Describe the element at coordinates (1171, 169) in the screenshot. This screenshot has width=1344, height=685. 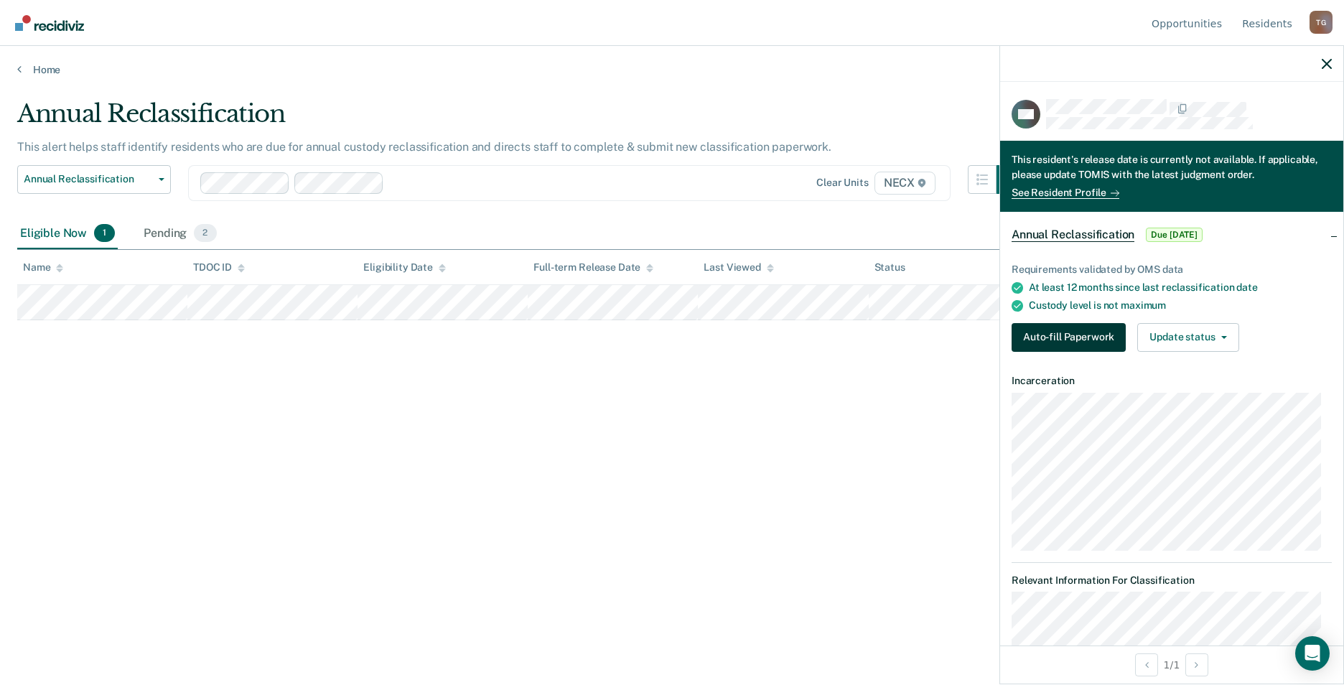
I see `div: This resident's release date is currently not available. If applicable, please update TOMIS with ...` at that location.